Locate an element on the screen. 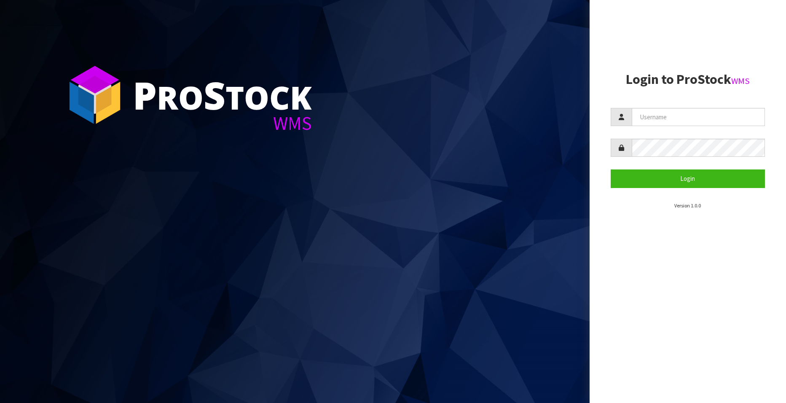 Image resolution: width=786 pixels, height=403 pixels. small: Version 1.0.0 is located at coordinates (688, 205).